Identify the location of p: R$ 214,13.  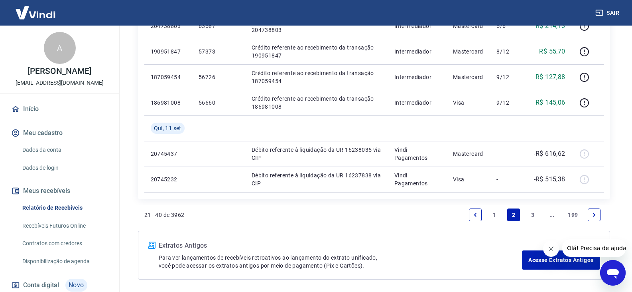
(551, 26).